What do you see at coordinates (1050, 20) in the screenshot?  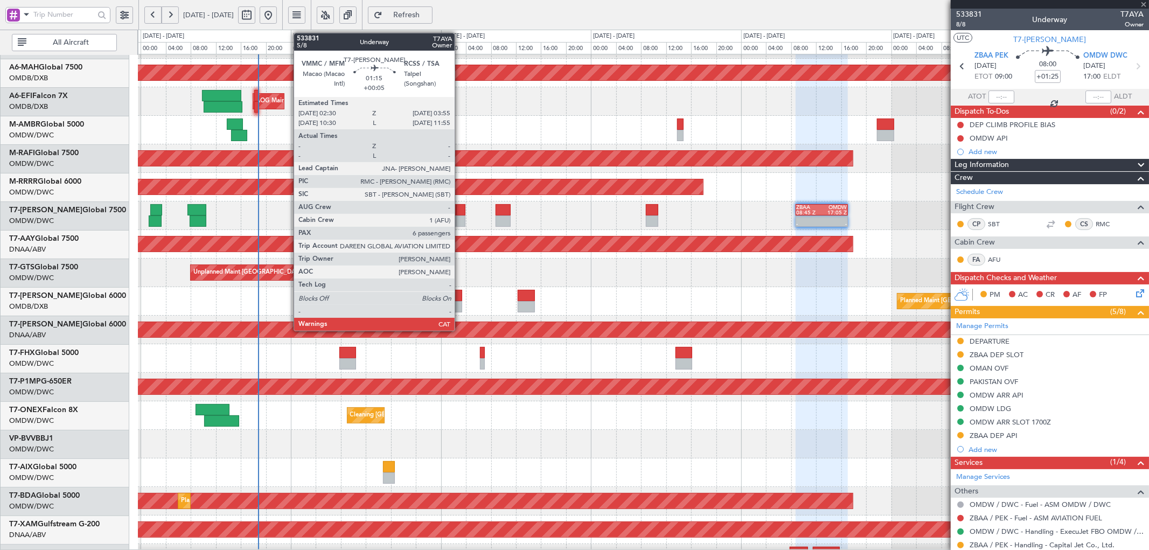 I see `div: Underway` at bounding box center [1050, 20].